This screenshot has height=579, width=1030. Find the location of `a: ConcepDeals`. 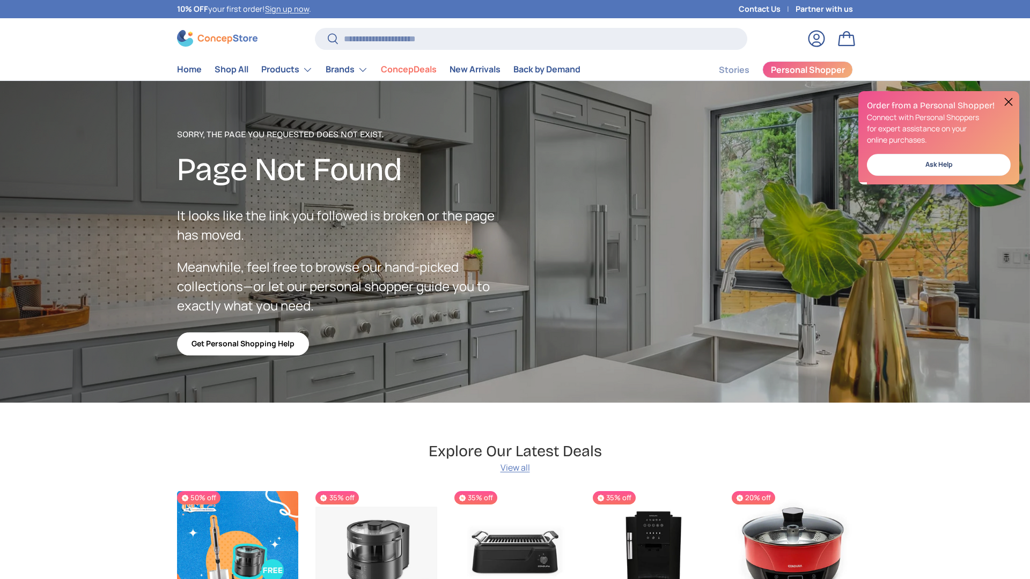

a: ConcepDeals is located at coordinates (409, 69).